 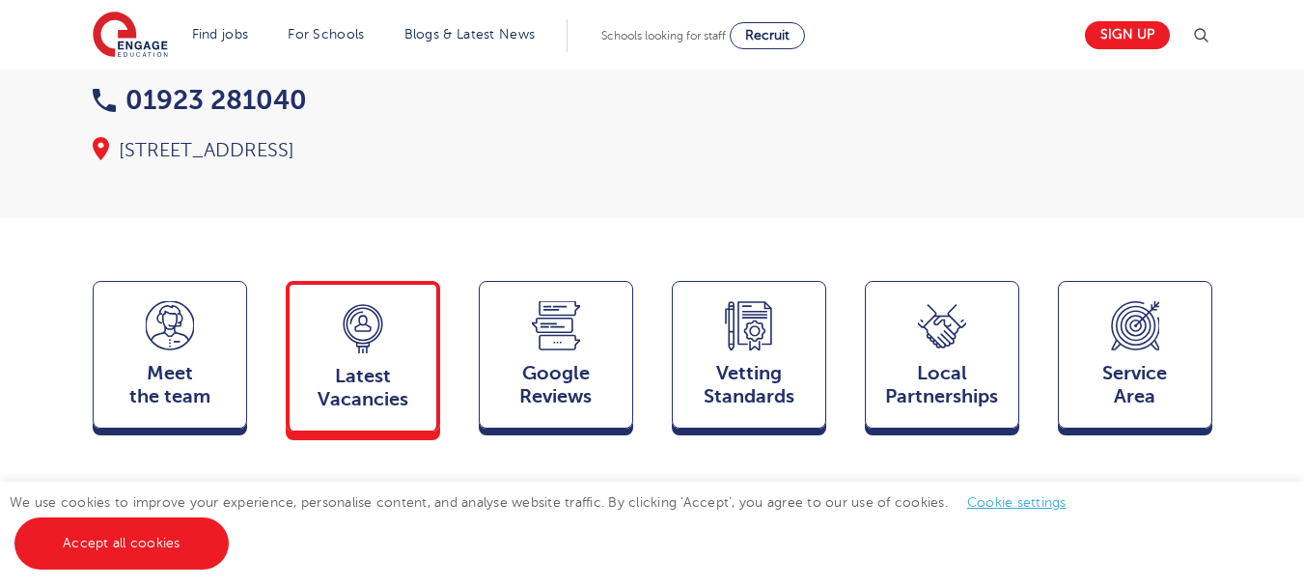 What do you see at coordinates (122, 543) in the screenshot?
I see `a: Accept all cookies` at bounding box center [122, 543].